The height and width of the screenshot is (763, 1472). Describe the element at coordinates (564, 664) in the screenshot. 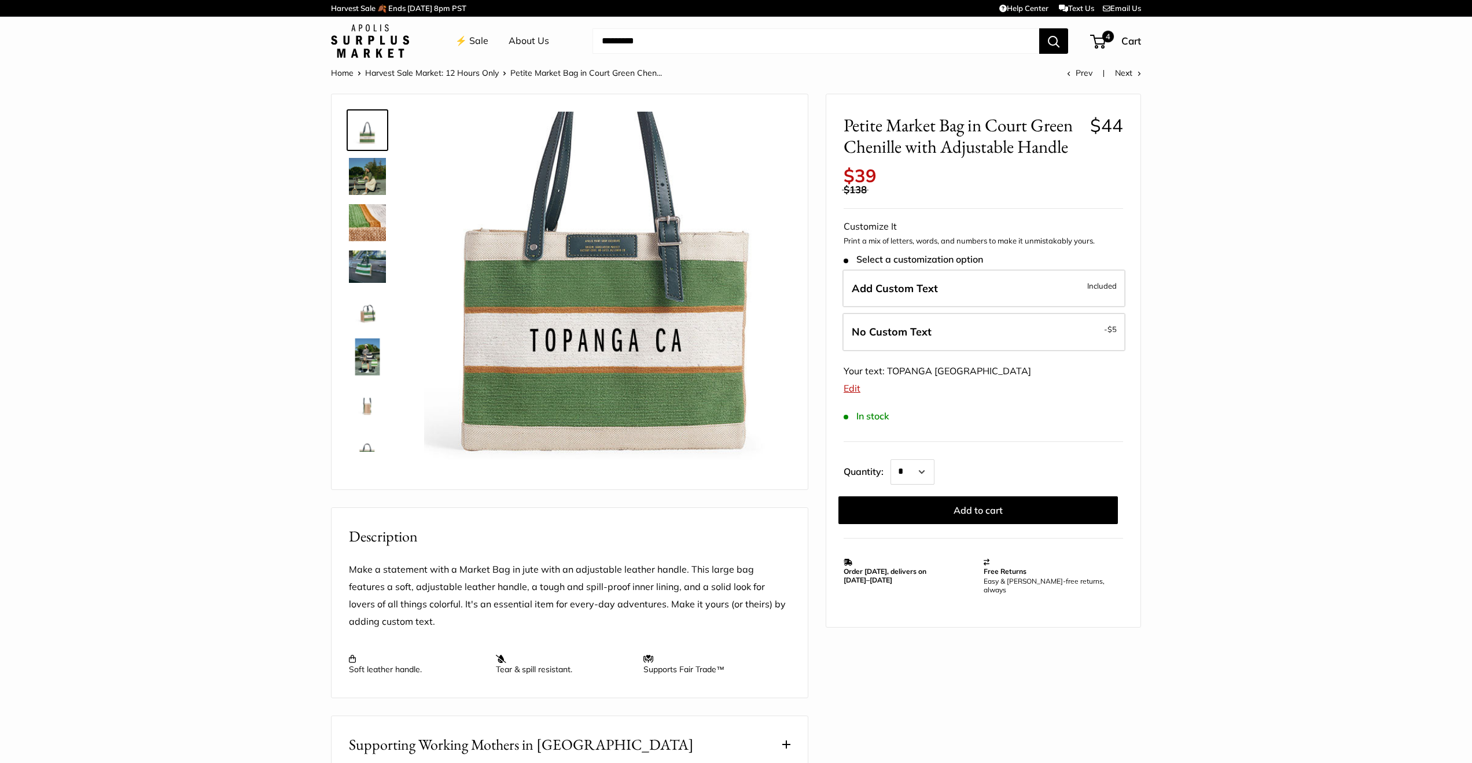

I see `p: Tear & spill resistant.` at that location.